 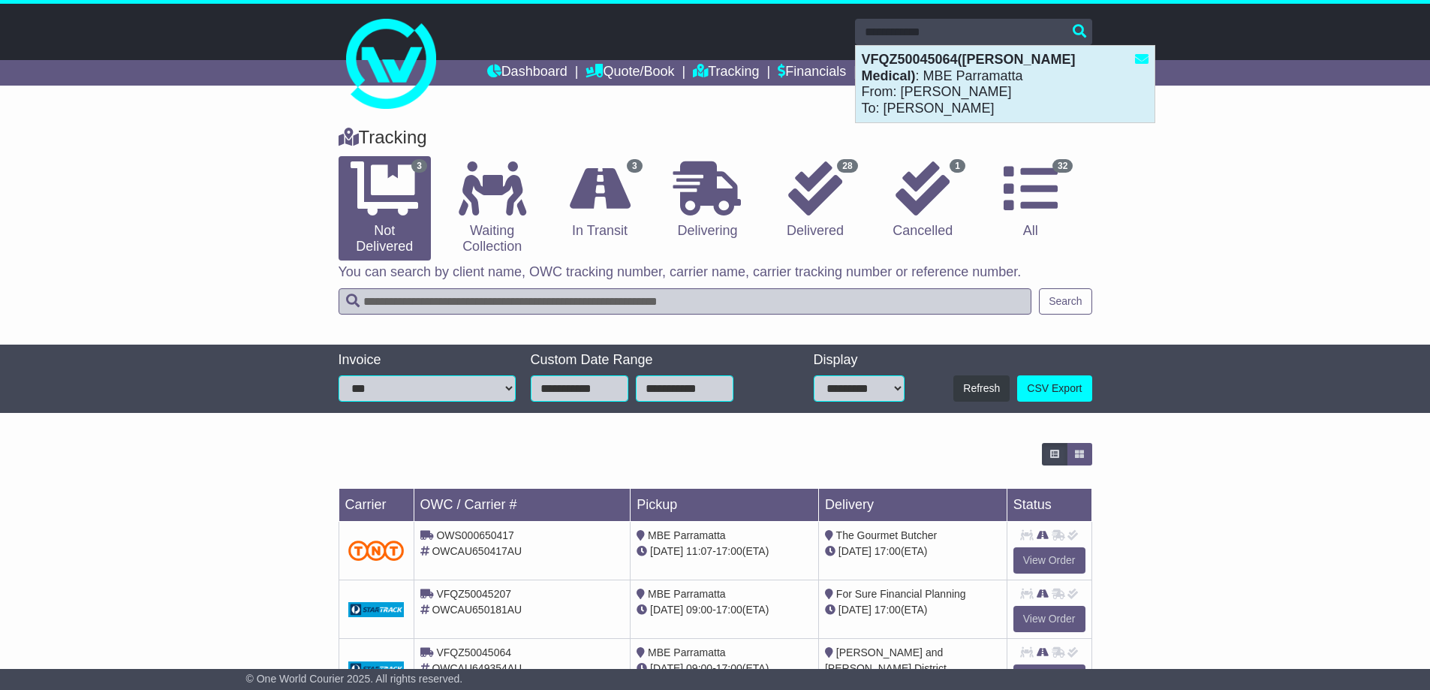 What do you see at coordinates (1062, 166) in the screenshot?
I see `span: 32` at bounding box center [1062, 166].